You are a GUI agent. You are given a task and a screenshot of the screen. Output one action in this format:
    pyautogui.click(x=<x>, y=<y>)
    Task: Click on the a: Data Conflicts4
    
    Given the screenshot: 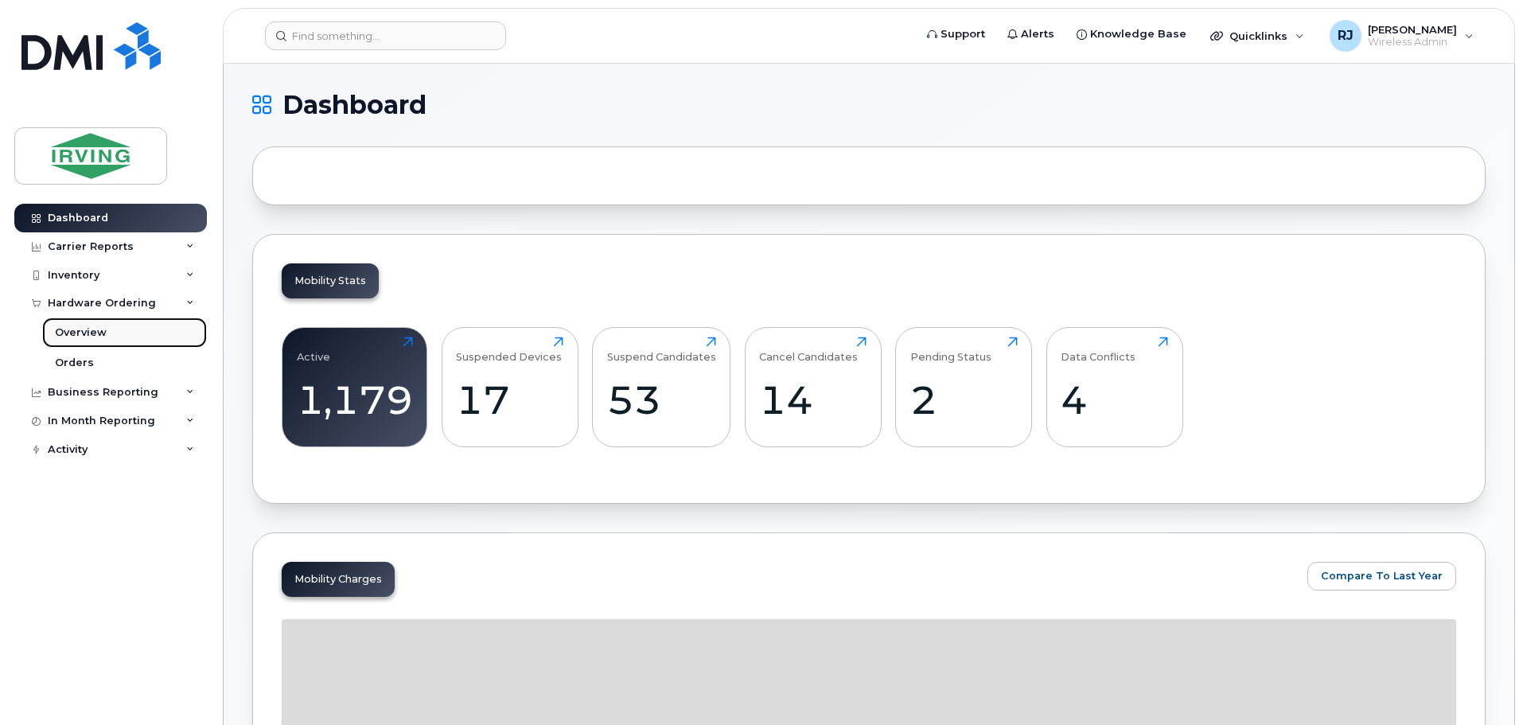 What is the action you would take?
    pyautogui.click(x=1114, y=387)
    